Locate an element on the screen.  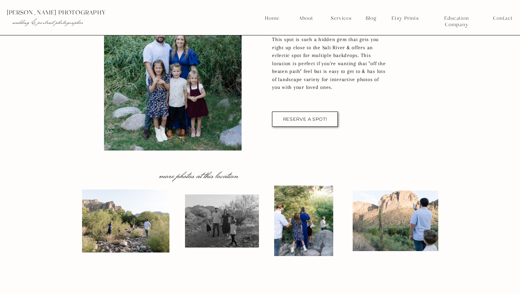
nav: Blog is located at coordinates (371, 18).